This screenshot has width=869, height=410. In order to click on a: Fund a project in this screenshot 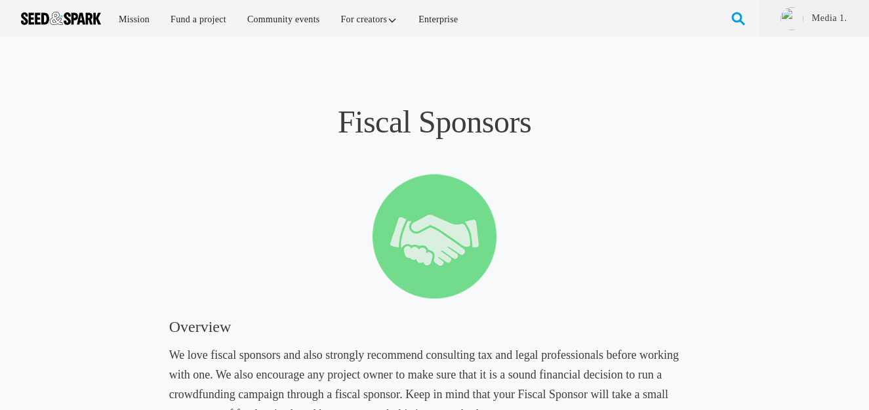, I will do `click(198, 19)`.